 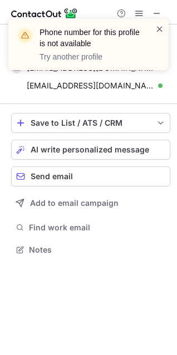 What do you see at coordinates (25, 36) in the screenshot?
I see `img: warning` at bounding box center [25, 36].